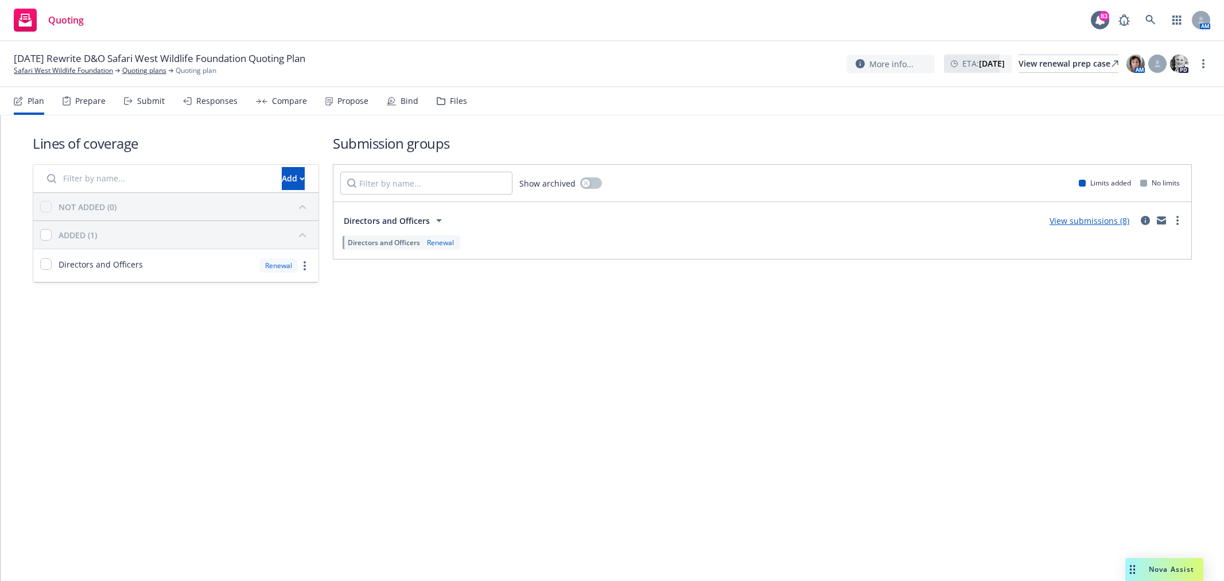 Image resolution: width=1224 pixels, height=581 pixels. I want to click on a: View submissions (8), so click(1089, 220).